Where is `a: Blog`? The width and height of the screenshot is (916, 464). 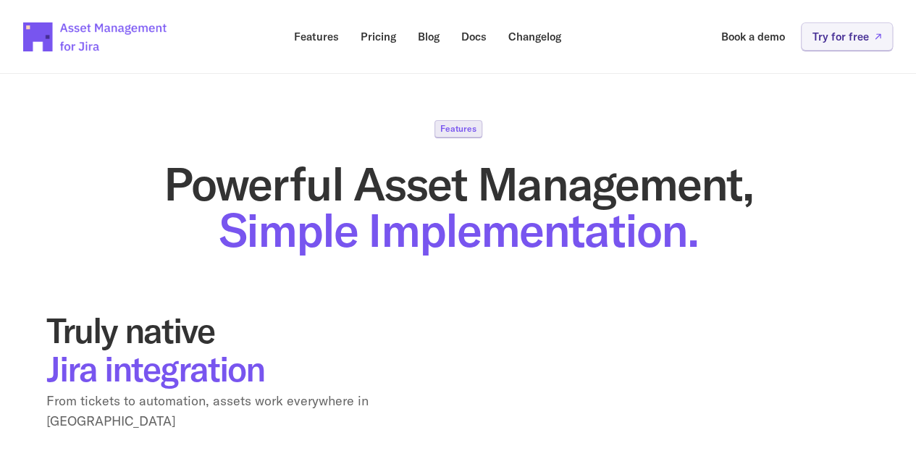 a: Blog is located at coordinates (429, 36).